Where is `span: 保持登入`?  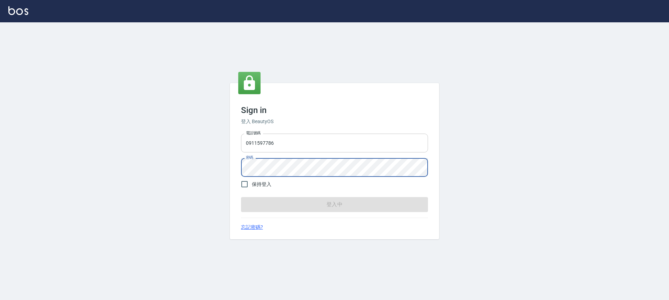
span: 保持登入 is located at coordinates (262, 184).